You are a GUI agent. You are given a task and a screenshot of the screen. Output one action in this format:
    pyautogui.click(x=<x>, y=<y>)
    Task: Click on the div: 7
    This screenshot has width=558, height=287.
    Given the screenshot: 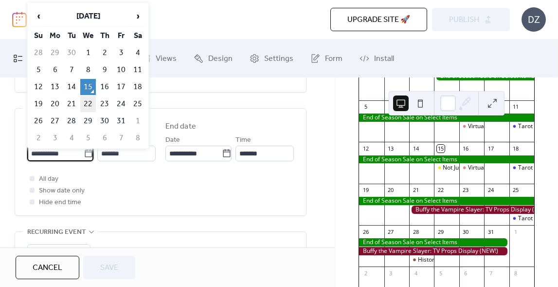 What is the action you would take?
    pyautogui.click(x=490, y=272)
    